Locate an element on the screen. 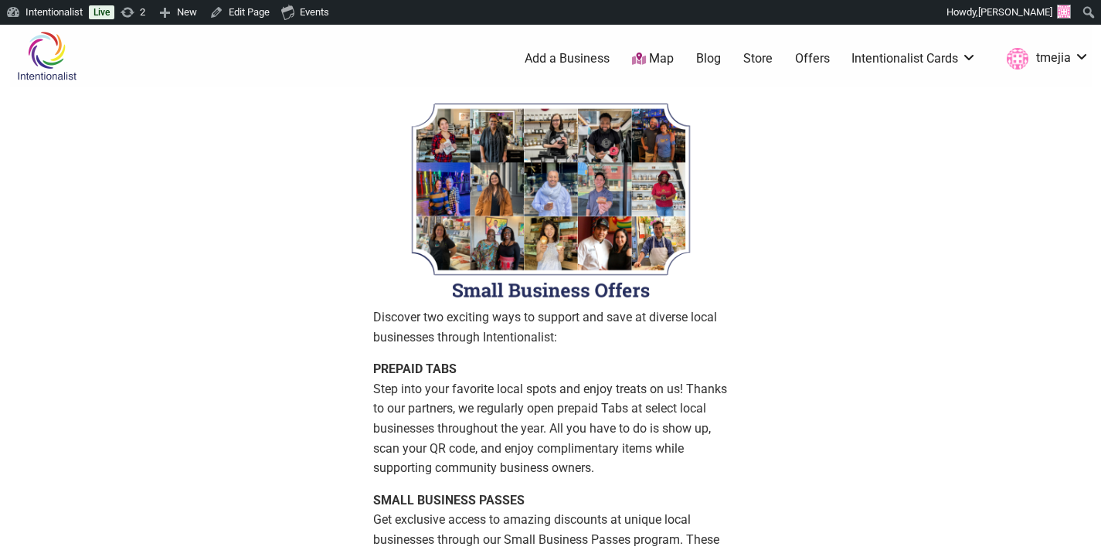 This screenshot has width=1101, height=550. p: Step into your favorite local spots and enjoy treats on us! Thanks to our partners, we regularly ... is located at coordinates (551, 419).